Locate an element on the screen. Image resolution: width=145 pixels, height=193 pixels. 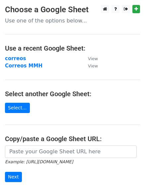
p: Use one of the options below... is located at coordinates (72, 21).